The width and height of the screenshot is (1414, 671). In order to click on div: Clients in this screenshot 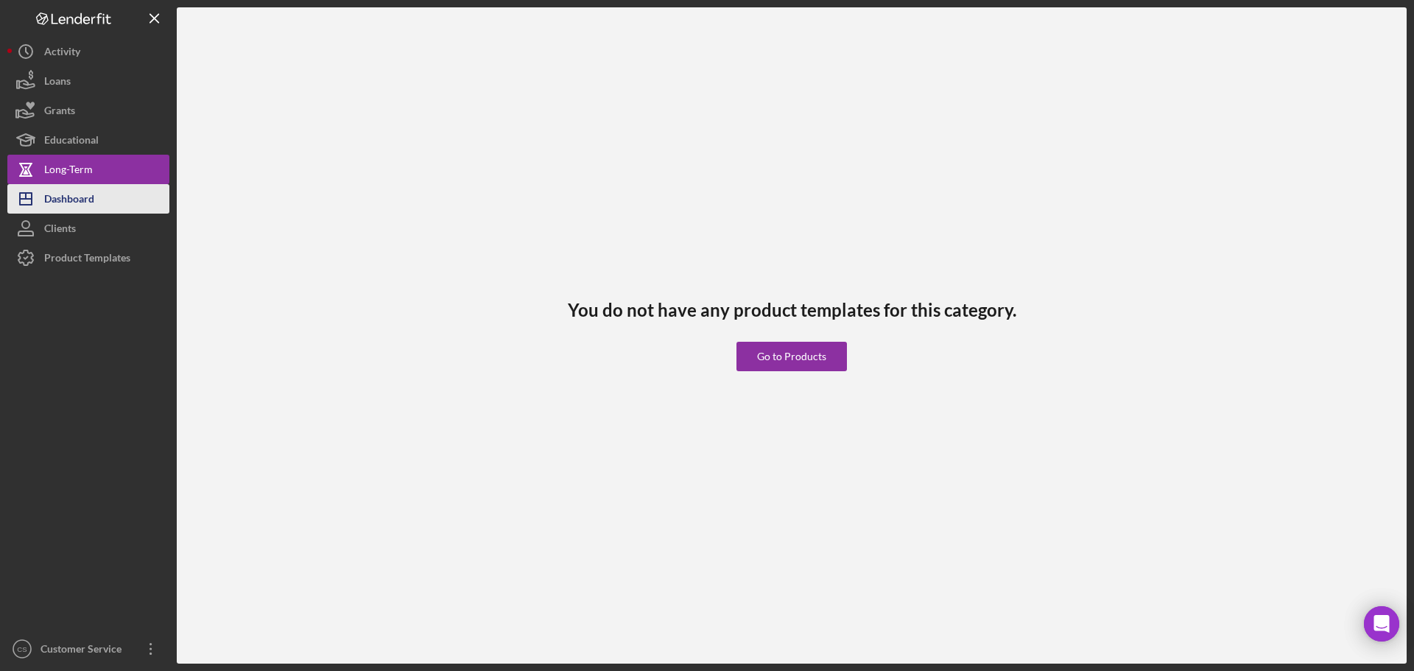, I will do `click(60, 230)`.